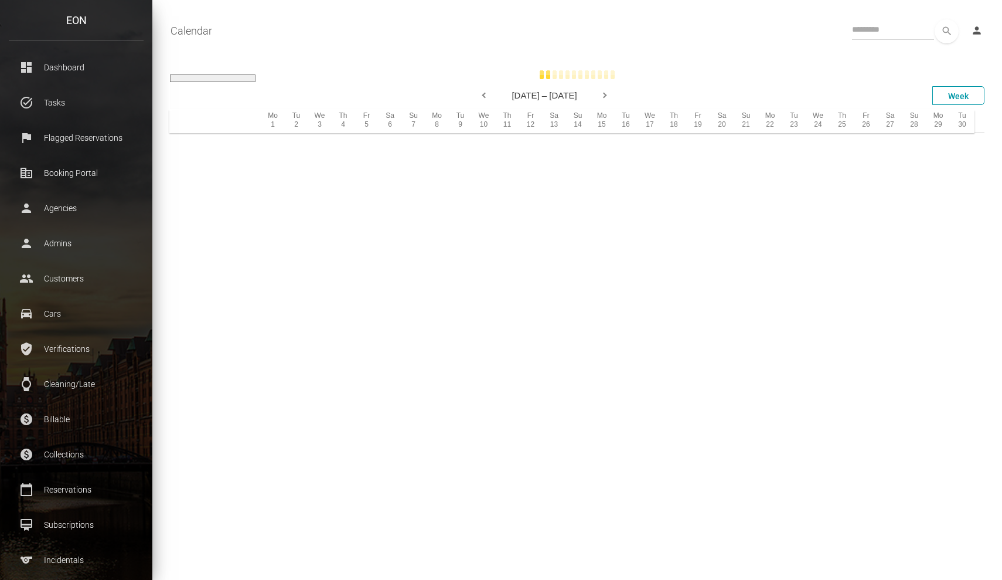 This screenshot has height=580, width=1002. I want to click on a: sports Incidentals, so click(76, 560).